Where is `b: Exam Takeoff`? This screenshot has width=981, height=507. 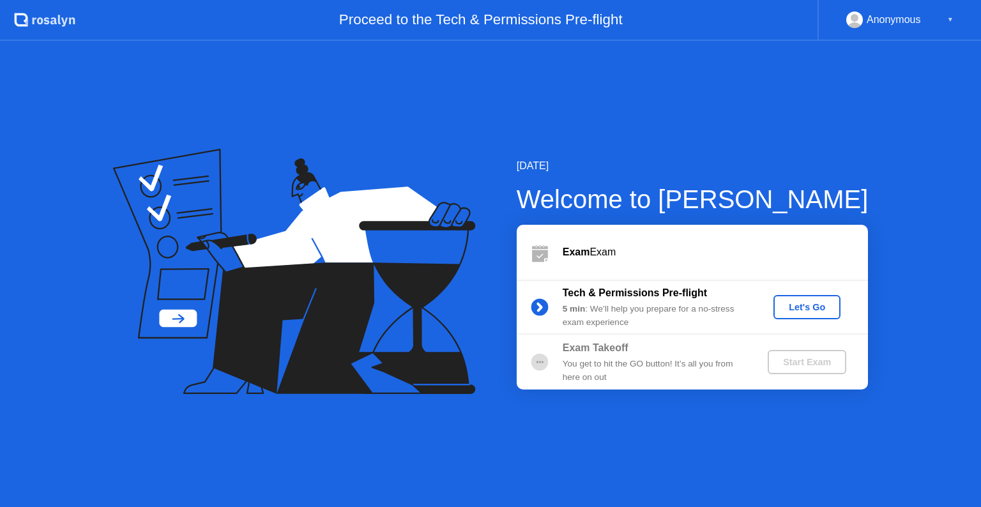 b: Exam Takeoff is located at coordinates (595, 347).